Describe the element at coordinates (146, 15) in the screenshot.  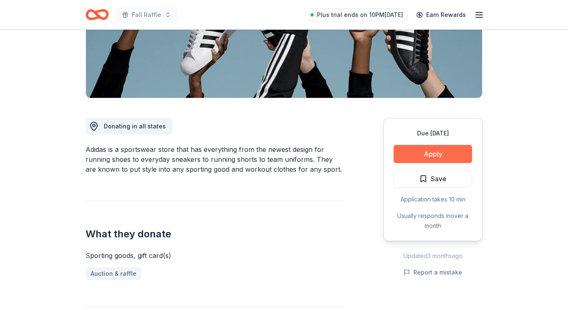
I see `span: Fall Raffle` at that location.